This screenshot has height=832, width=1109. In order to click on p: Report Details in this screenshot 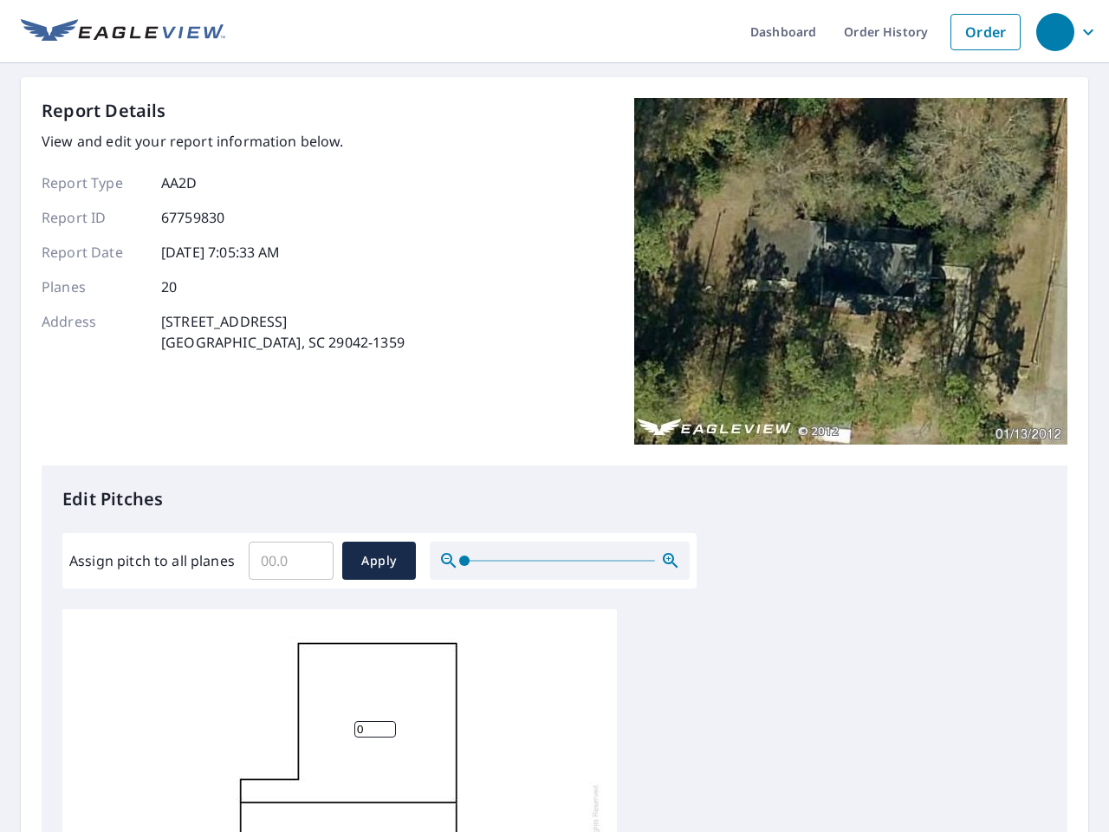, I will do `click(104, 111)`.